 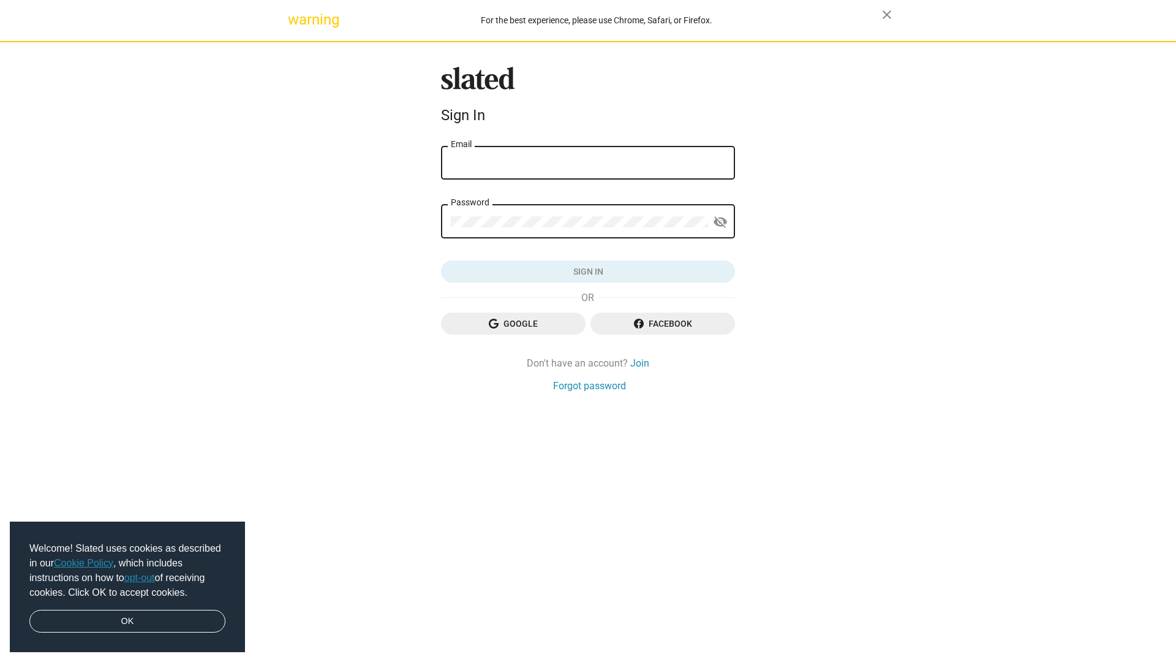 I want to click on mat-icon: close, so click(x=887, y=15).